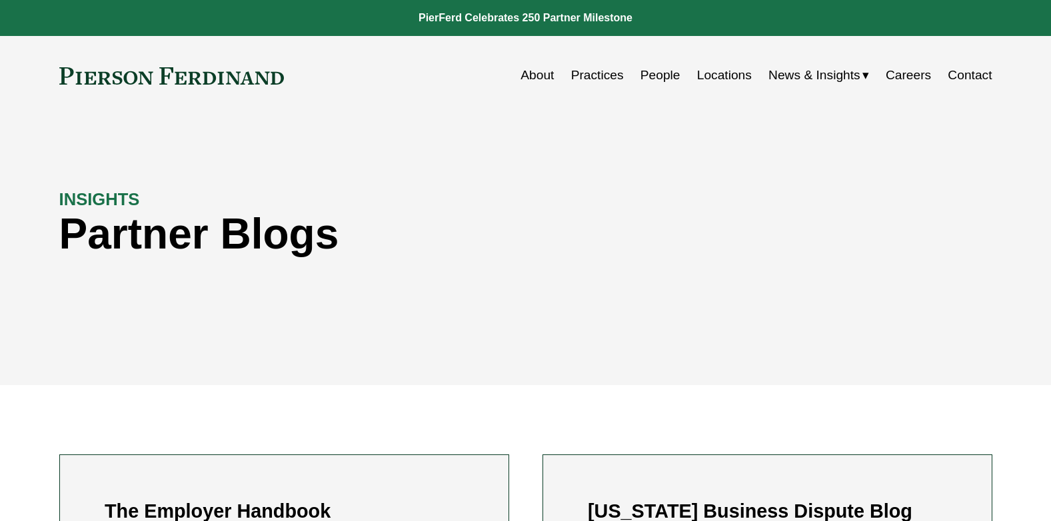 Image resolution: width=1051 pixels, height=521 pixels. I want to click on a: Practices, so click(597, 75).